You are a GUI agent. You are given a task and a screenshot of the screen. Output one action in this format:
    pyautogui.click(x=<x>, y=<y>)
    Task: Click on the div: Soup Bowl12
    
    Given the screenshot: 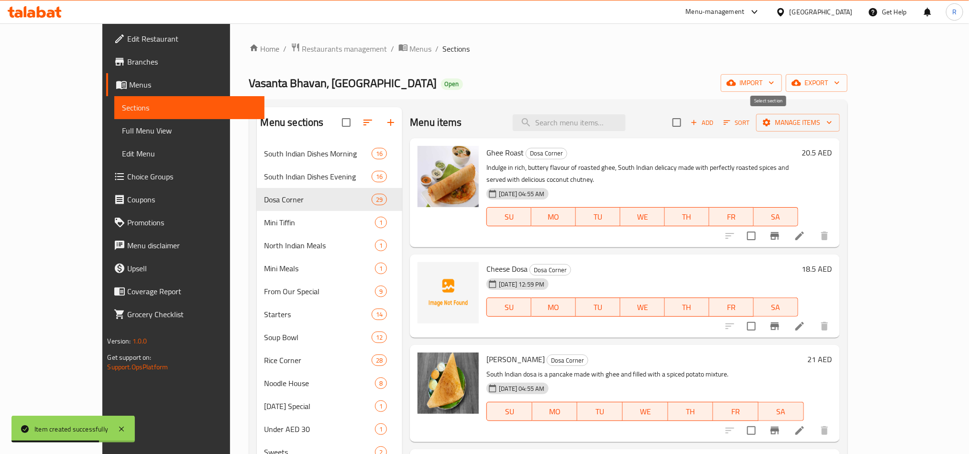 What is the action you would take?
    pyautogui.click(x=329, y=337)
    